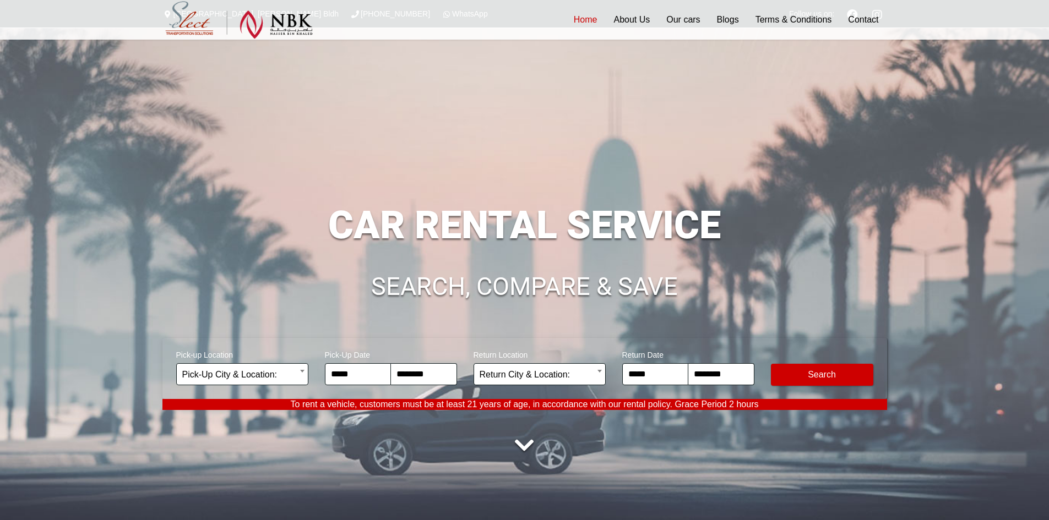 Image resolution: width=1049 pixels, height=520 pixels. Describe the element at coordinates (525, 287) in the screenshot. I see `h1: SEARCH, COMPARE & SAVE` at that location.